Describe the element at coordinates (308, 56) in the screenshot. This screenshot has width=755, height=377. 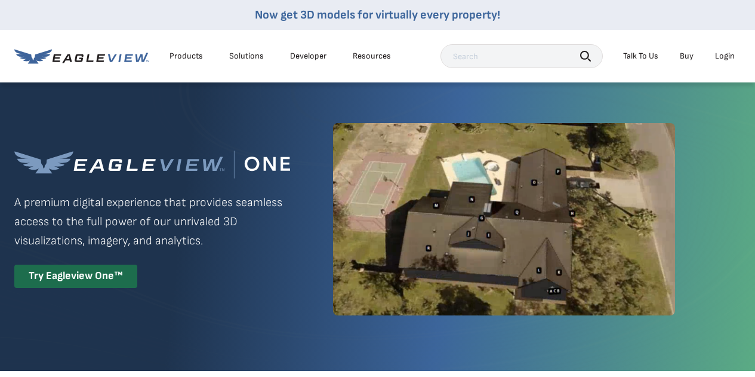
I see `a: Developer` at that location.